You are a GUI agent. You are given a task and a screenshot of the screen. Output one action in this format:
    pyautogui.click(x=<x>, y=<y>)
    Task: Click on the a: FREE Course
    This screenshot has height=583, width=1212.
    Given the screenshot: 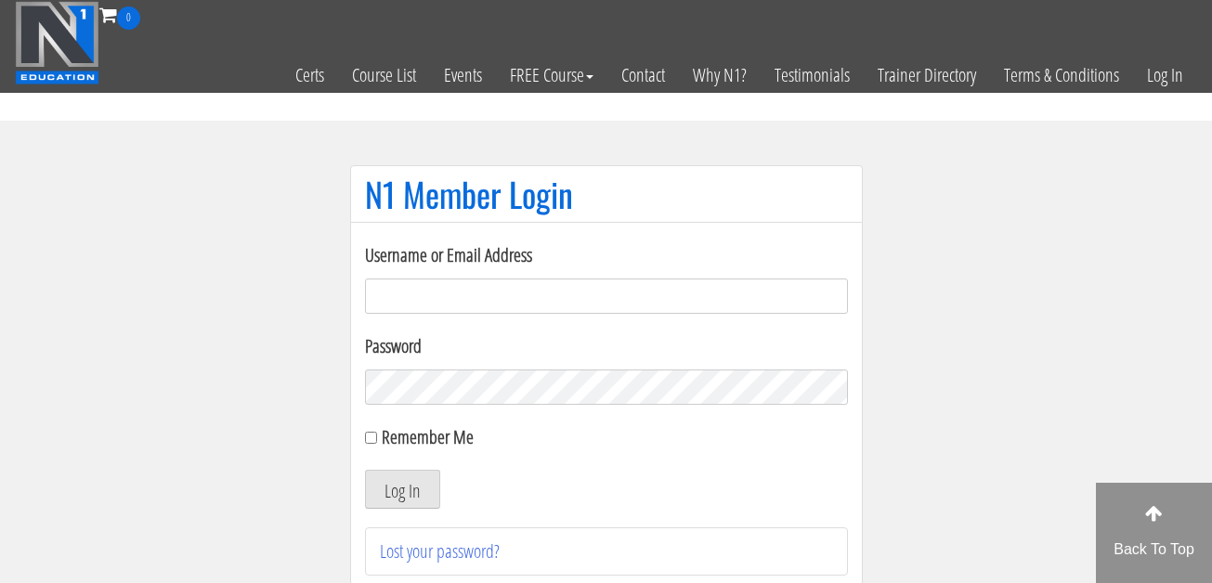 What is the action you would take?
    pyautogui.click(x=552, y=75)
    